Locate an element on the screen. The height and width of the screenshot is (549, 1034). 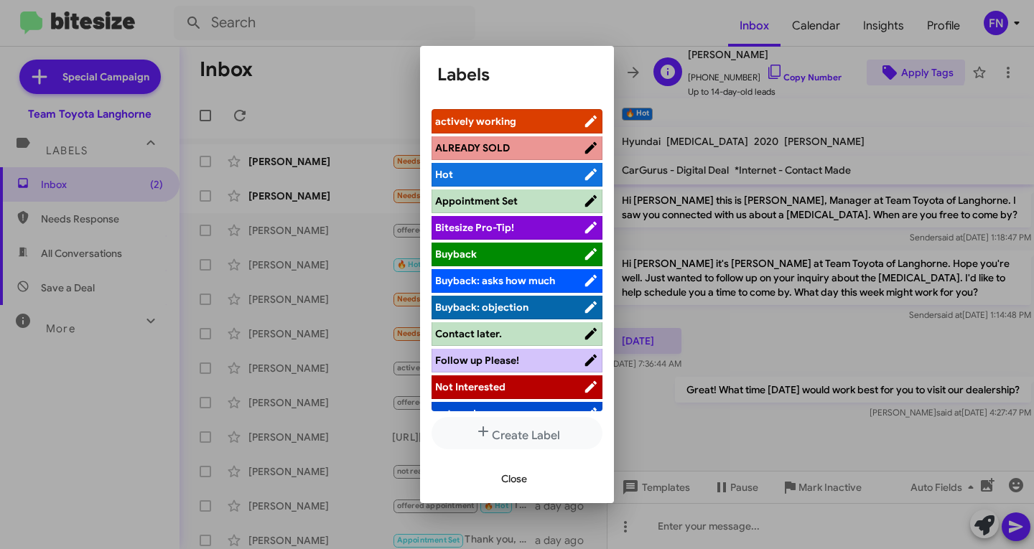
button: Close is located at coordinates (514, 479).